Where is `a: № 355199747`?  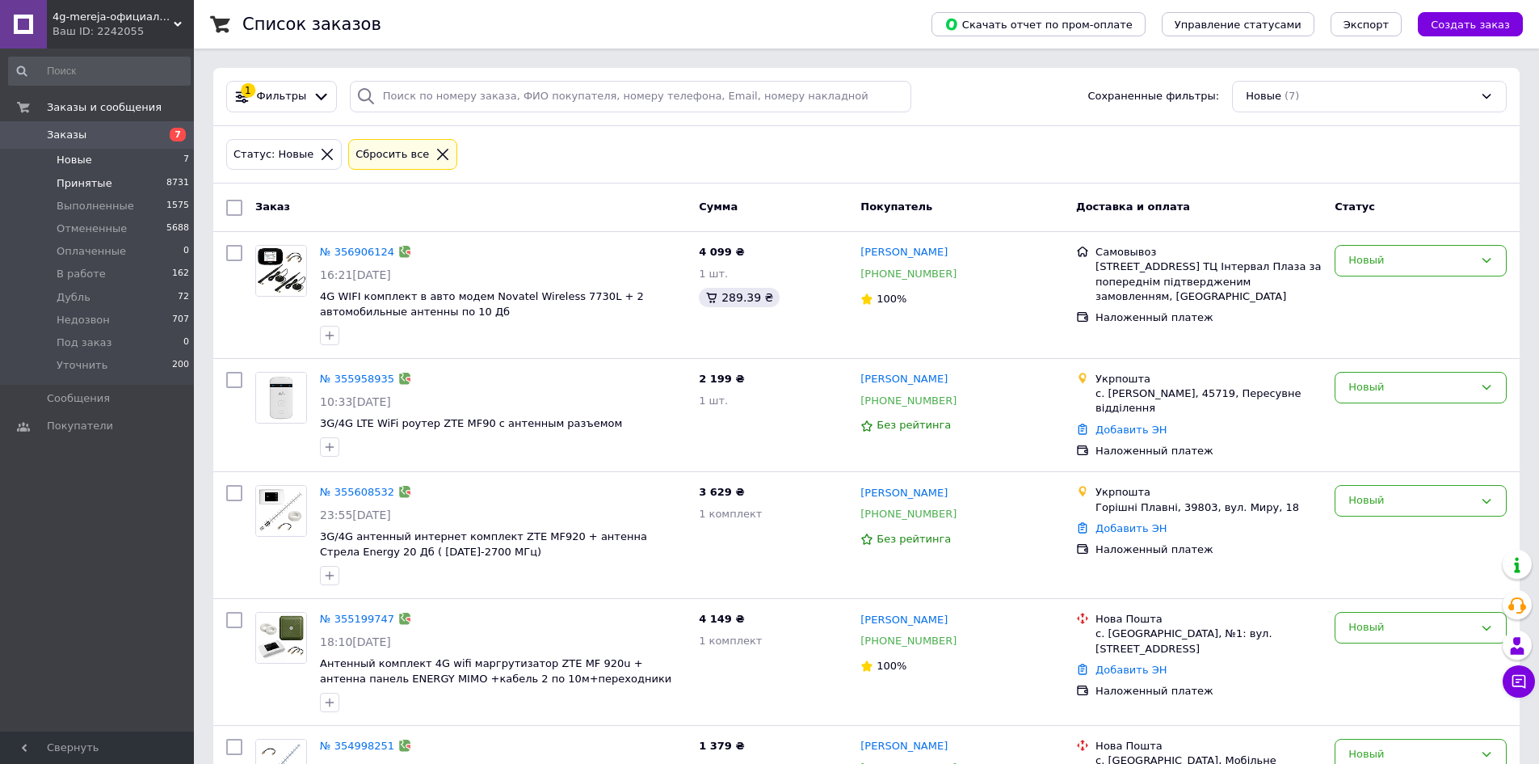 a: № 355199747 is located at coordinates (357, 618).